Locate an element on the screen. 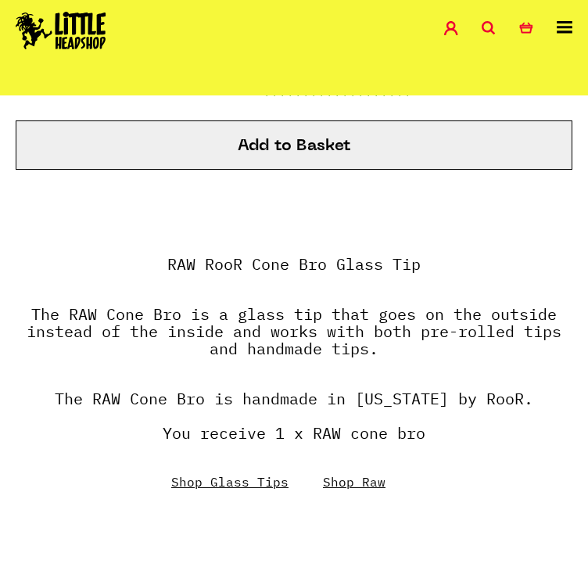 This screenshot has height=571, width=588. strong: RAW RooR Cone Bro Glass Tip is located at coordinates (294, 263).